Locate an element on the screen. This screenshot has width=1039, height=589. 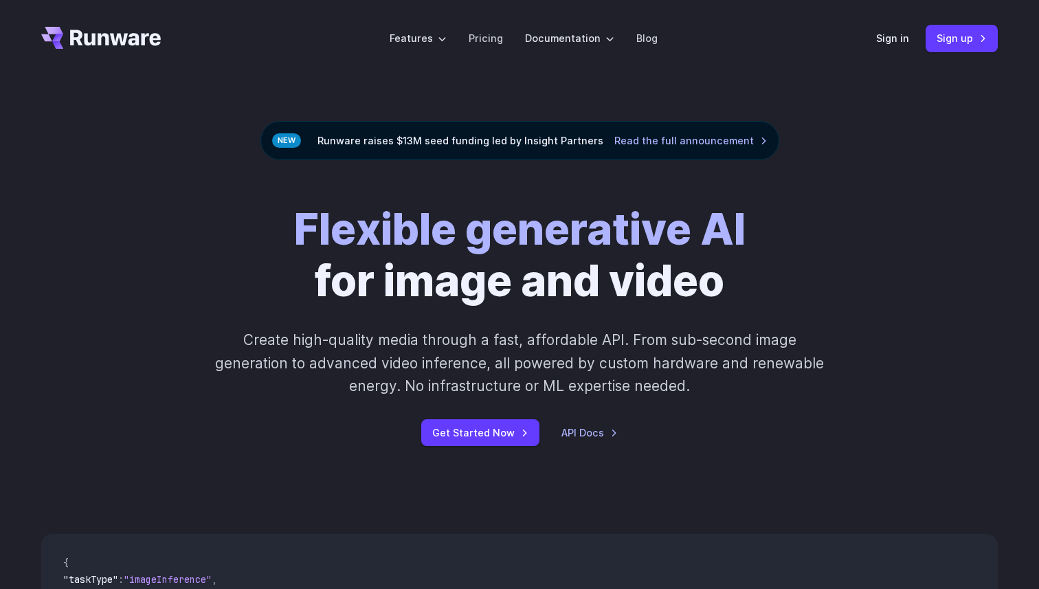
span: "imageInference" is located at coordinates (168, 579).